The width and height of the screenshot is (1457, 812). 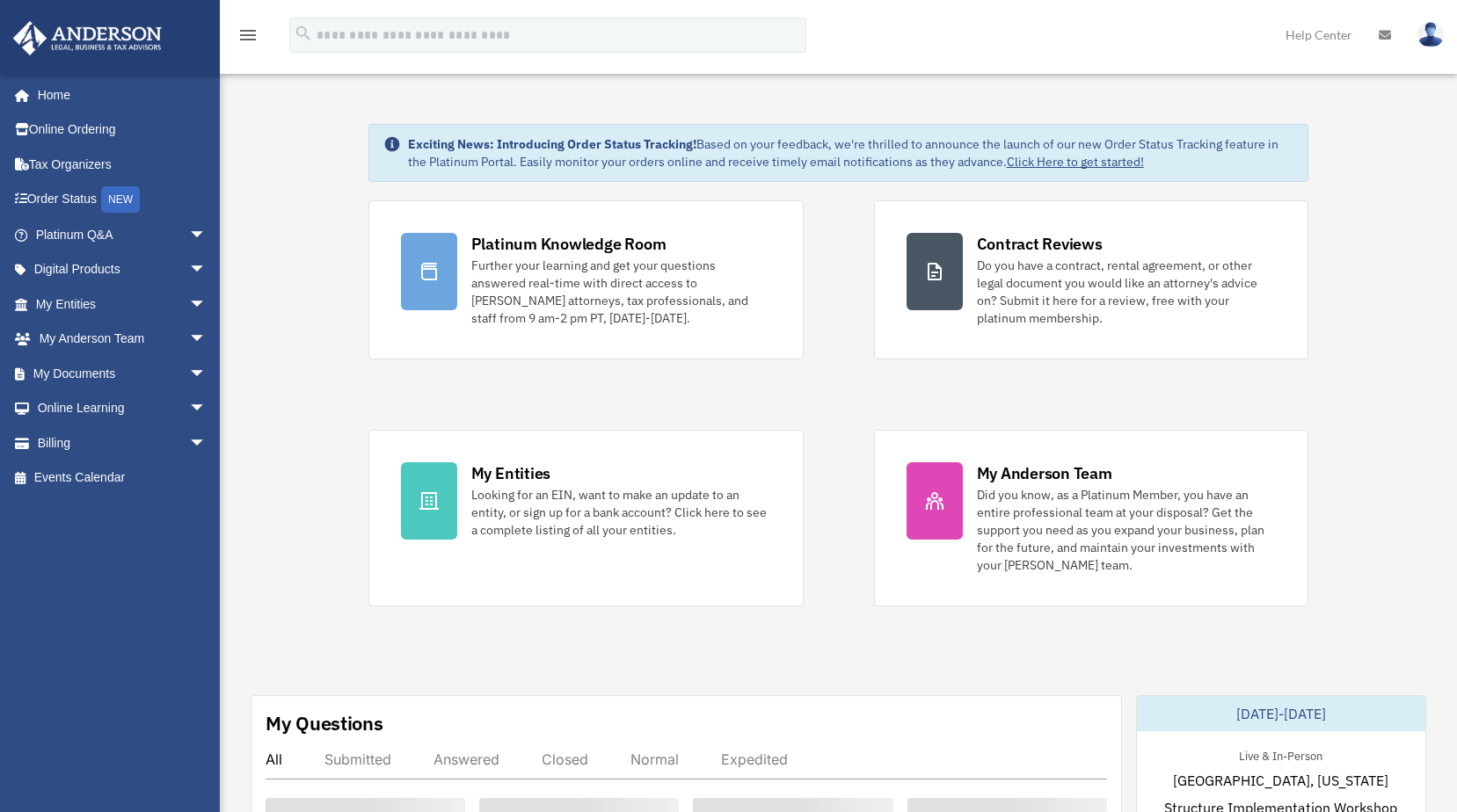 What do you see at coordinates (511, 473) in the screenshot?
I see `div: My Entities` at bounding box center [511, 473].